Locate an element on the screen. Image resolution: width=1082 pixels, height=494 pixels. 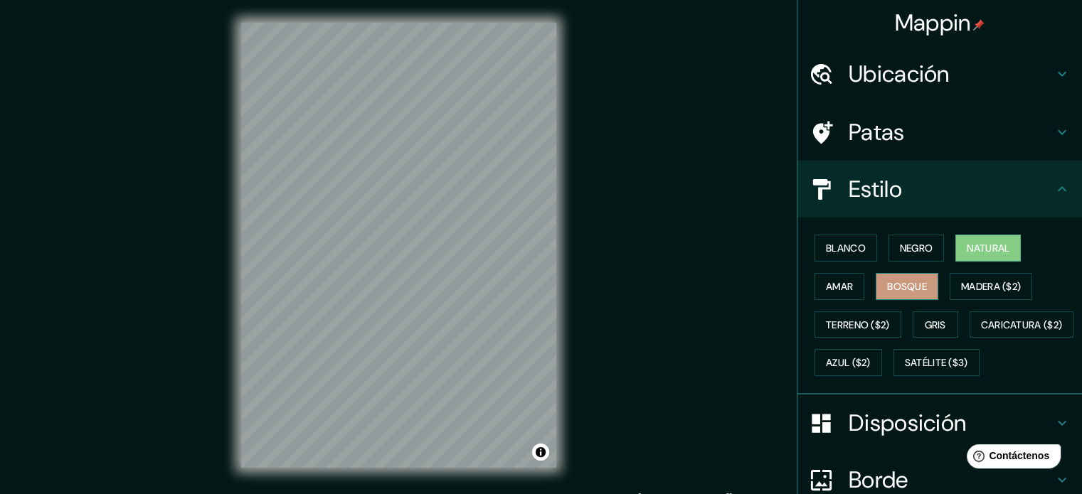
button: Satélite ($3) is located at coordinates (936, 363).